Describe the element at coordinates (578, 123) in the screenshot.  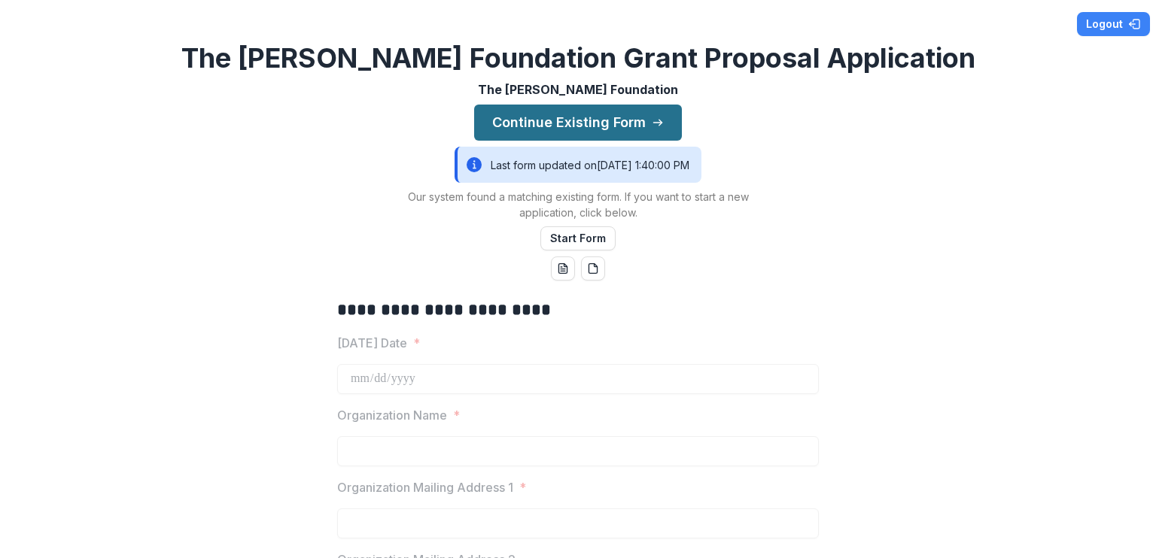
I see `button: Continue Existing Form` at that location.